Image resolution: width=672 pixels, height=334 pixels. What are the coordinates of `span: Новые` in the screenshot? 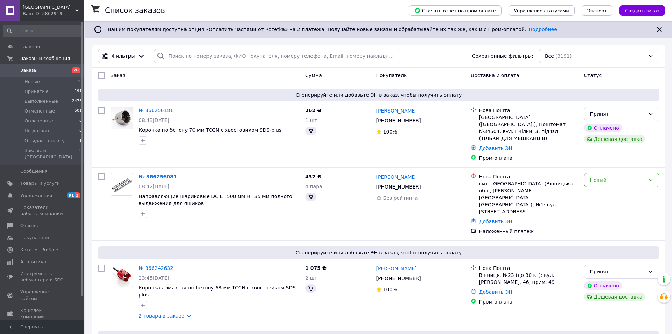 It's located at (32, 82).